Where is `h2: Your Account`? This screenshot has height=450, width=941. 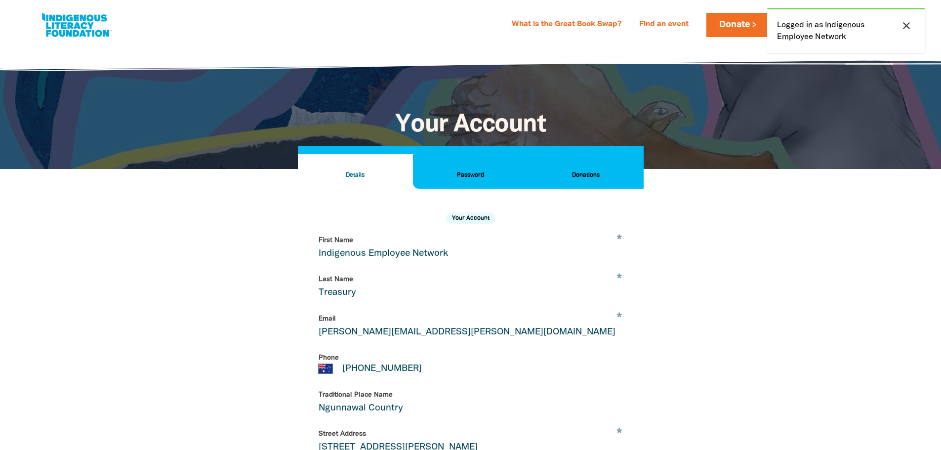 h2: Your Account is located at coordinates (471, 218).